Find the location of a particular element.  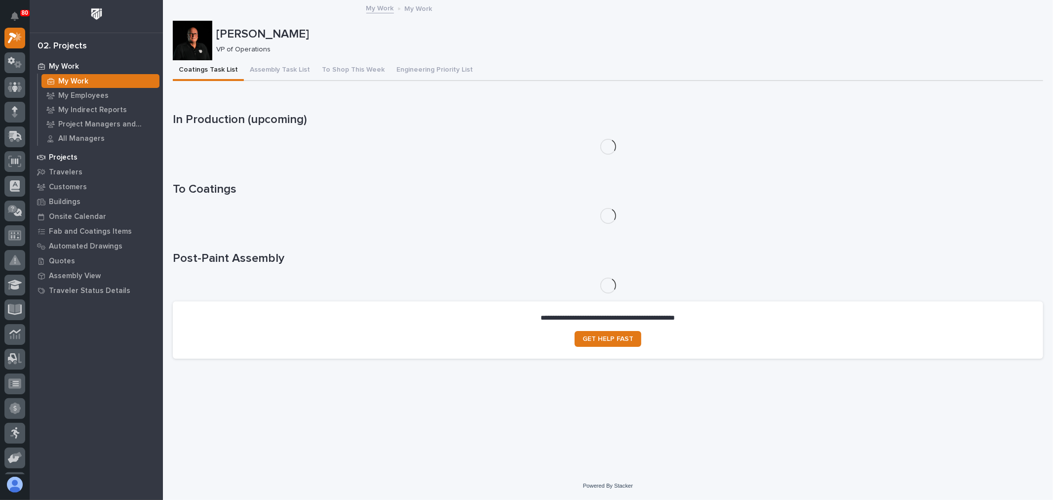

button: Coatings Task List is located at coordinates (208, 71).